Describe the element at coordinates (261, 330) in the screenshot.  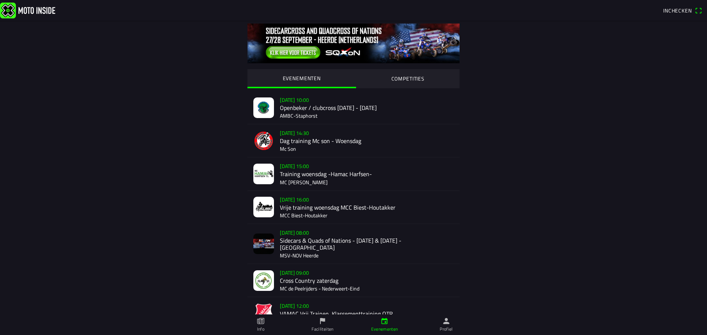
I see `ion-label: Info` at that location.